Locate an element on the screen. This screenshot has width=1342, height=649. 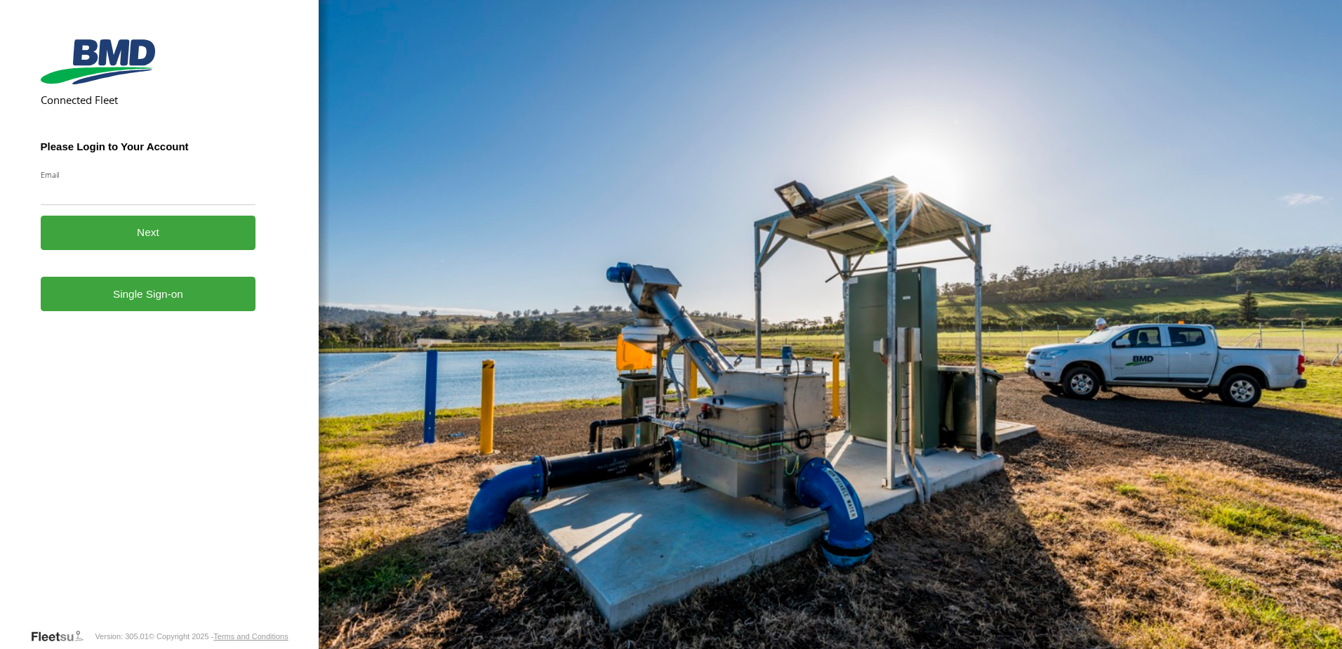
label: Email is located at coordinates (148, 174).